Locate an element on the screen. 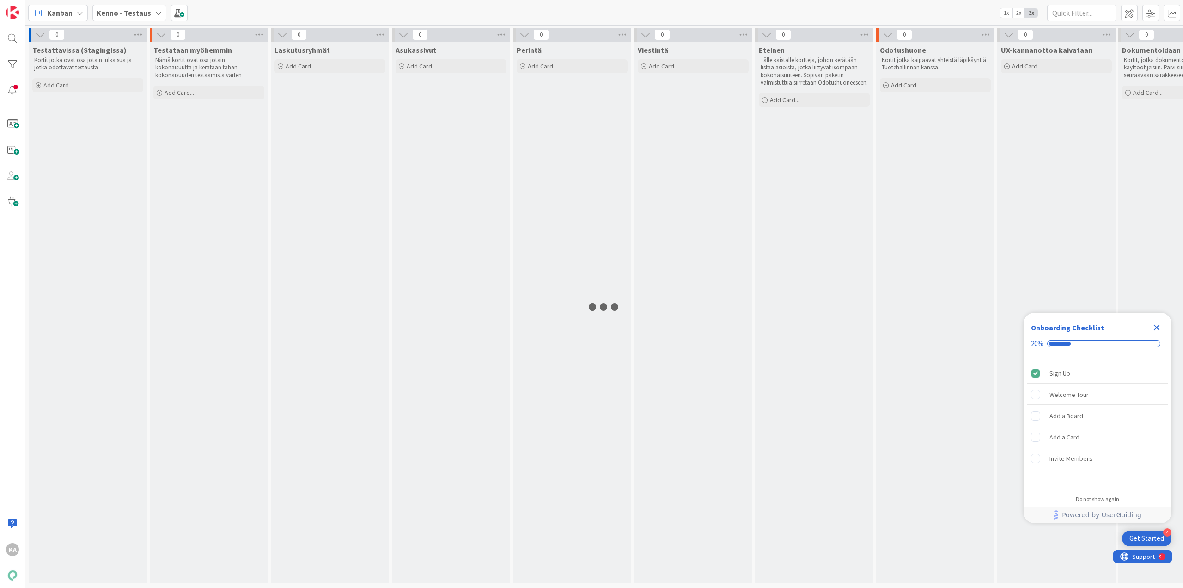  a: Powered by UserGuiding is located at coordinates (1098, 515).